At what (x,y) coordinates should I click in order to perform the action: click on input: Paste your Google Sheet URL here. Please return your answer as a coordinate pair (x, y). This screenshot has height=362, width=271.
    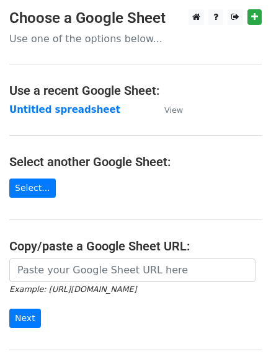
    Looking at the image, I should click on (132, 271).